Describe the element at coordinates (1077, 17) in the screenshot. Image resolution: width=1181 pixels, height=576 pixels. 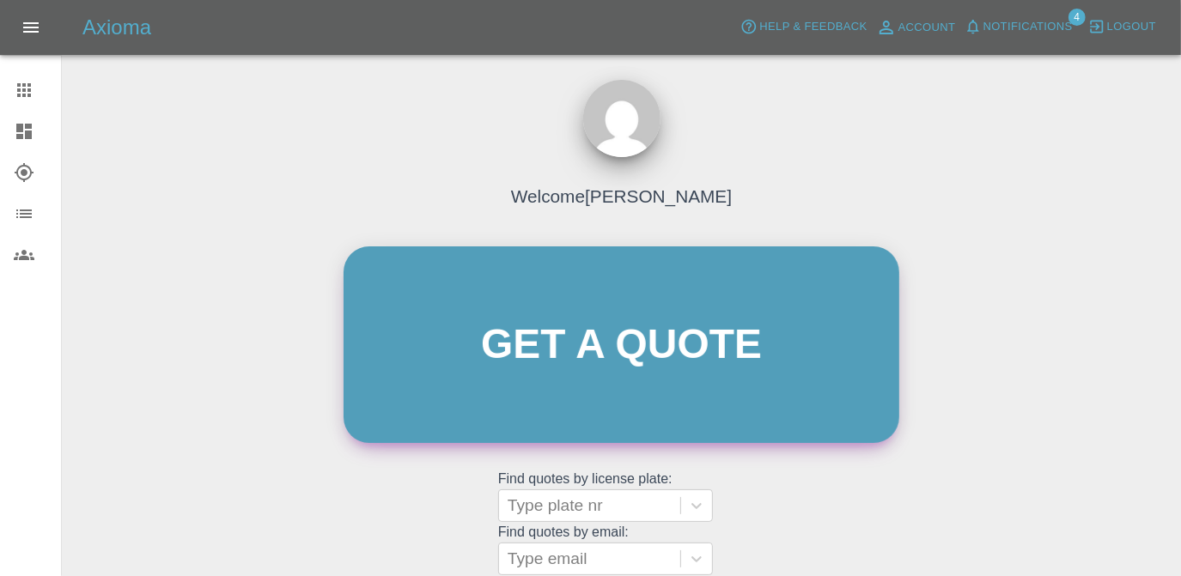
I see `span: 4` at that location.